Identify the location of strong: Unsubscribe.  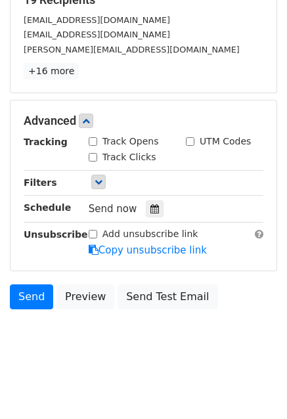
(56, 235).